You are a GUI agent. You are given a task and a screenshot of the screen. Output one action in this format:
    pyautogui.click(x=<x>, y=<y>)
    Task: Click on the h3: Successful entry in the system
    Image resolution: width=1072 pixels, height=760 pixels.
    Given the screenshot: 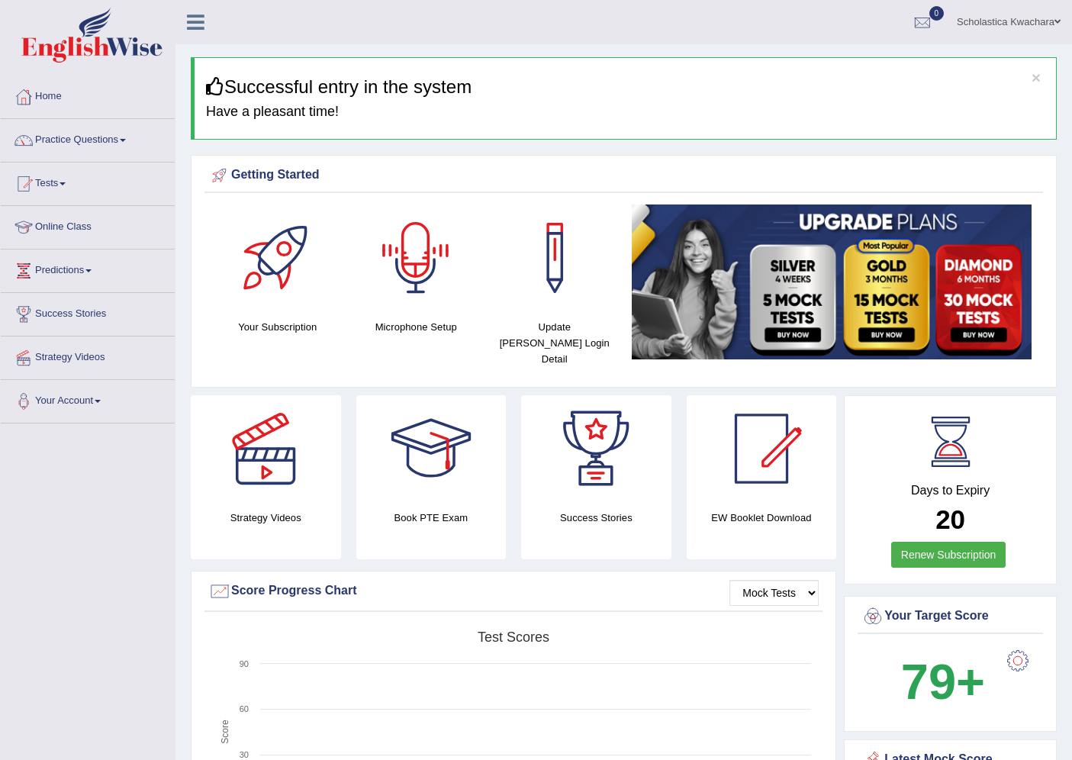 What is the action you would take?
    pyautogui.click(x=625, y=87)
    